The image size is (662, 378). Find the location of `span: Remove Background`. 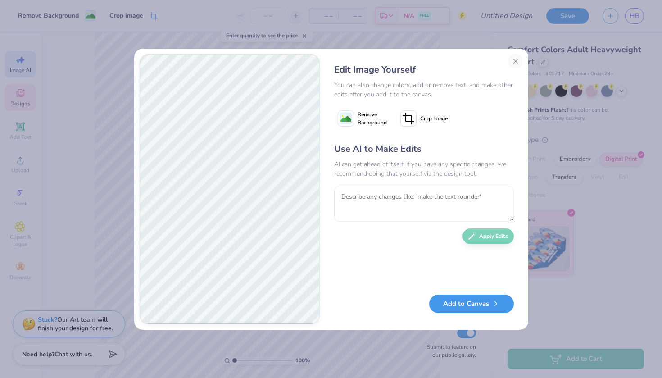

span: Remove Background is located at coordinates (372, 118).